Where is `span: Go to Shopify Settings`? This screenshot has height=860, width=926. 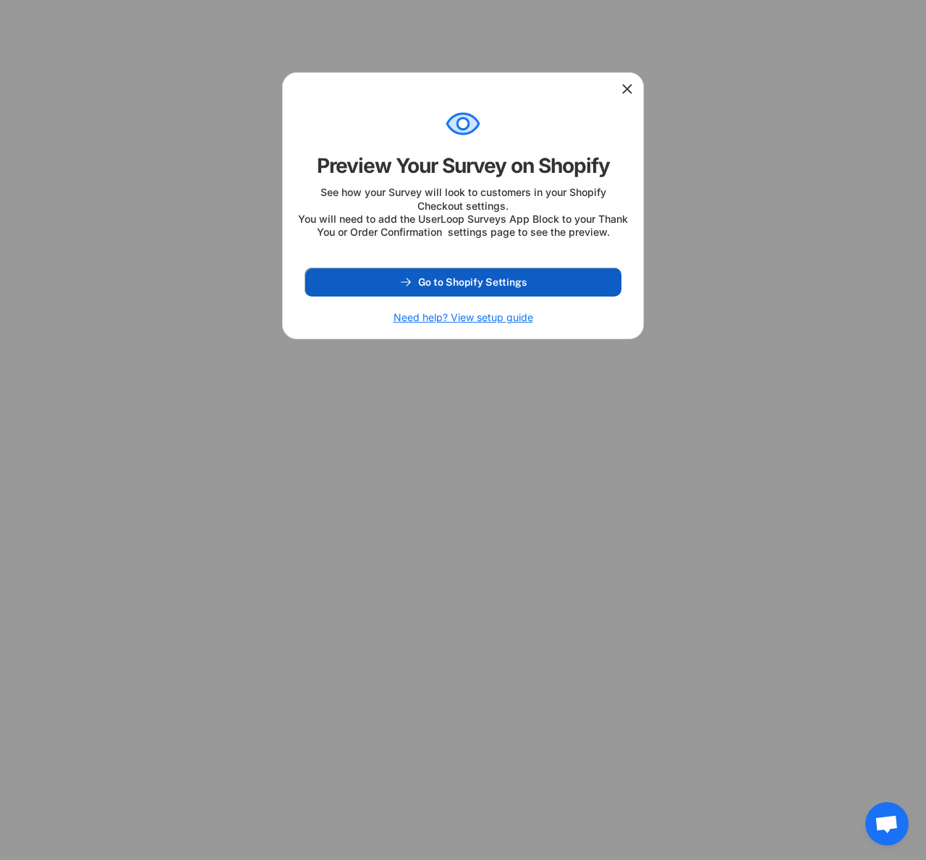 span: Go to Shopify Settings is located at coordinates (472, 282).